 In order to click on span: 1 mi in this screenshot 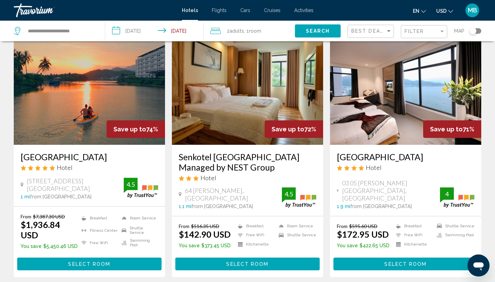, I will do `click(25, 197)`.